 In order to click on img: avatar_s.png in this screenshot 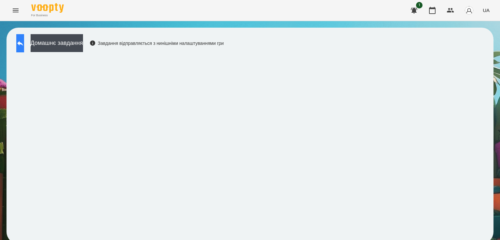, I will do `click(469, 10)`.